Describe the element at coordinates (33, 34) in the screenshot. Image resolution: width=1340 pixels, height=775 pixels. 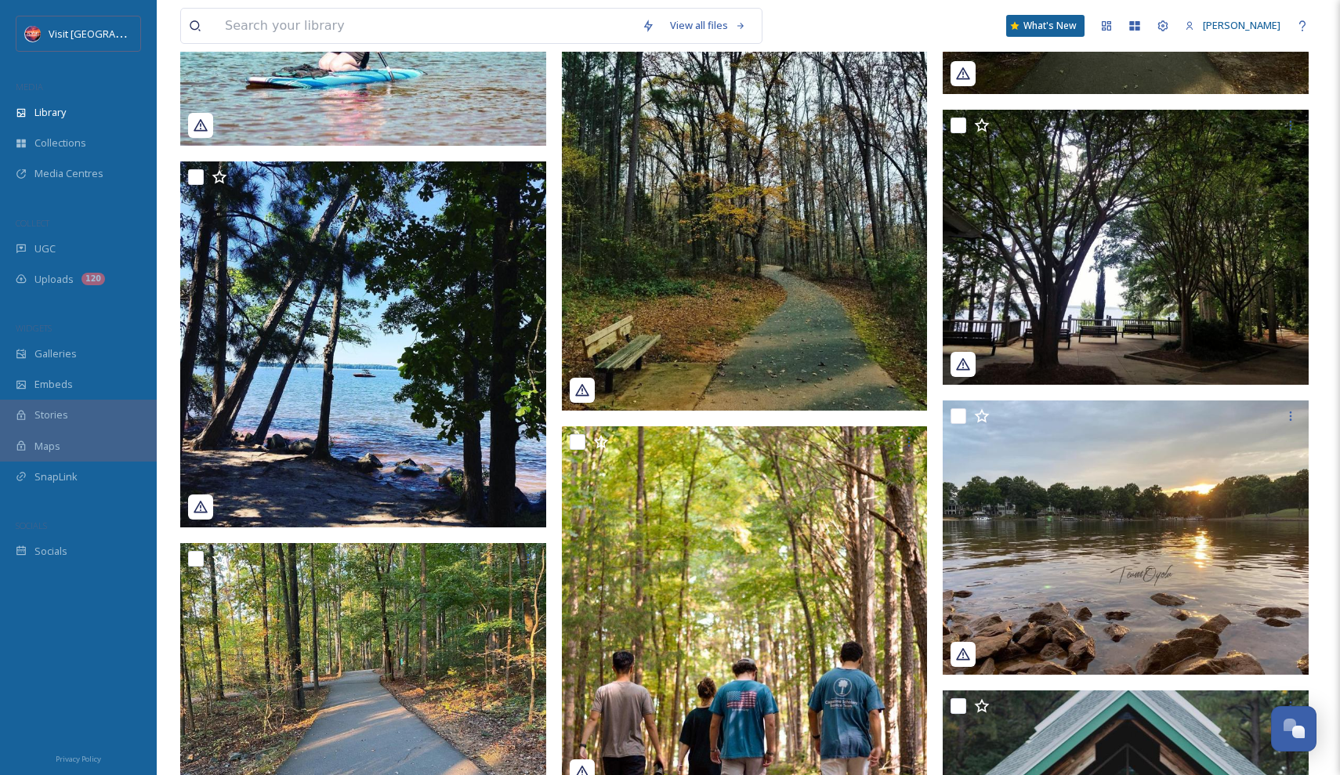
I see `img: Logo%20Image.png` at that location.